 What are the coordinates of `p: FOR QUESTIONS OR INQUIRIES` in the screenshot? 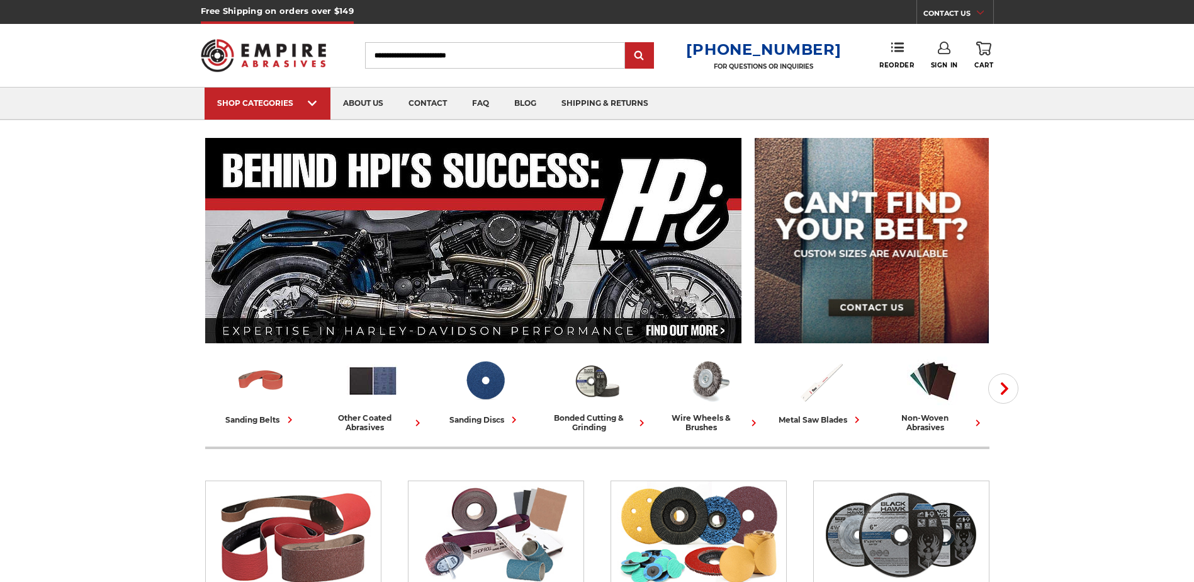 It's located at (764, 66).